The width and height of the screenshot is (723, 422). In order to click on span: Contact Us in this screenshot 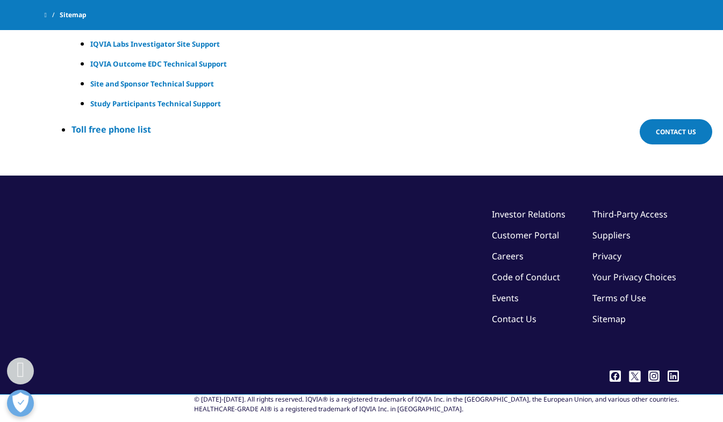, I will do `click(675, 132)`.